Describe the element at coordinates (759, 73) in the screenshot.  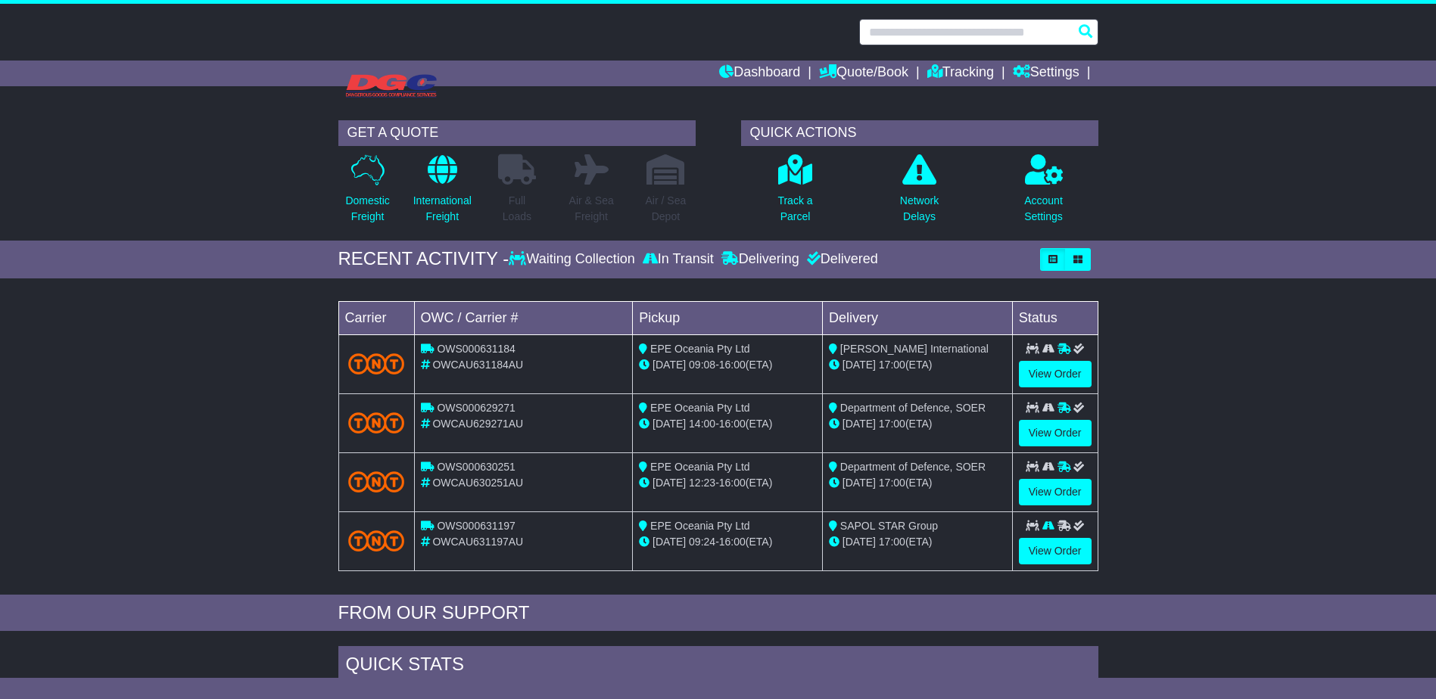
I see `a: Dashboard` at that location.